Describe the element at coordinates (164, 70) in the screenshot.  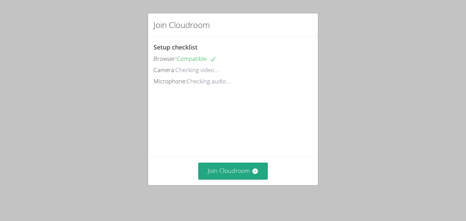
I see `span: Camera:` at that location.